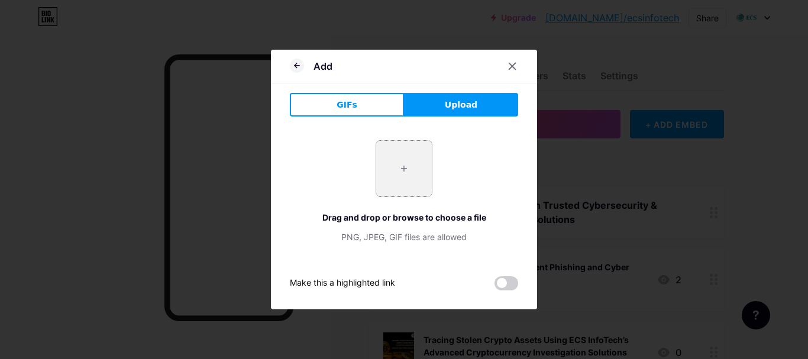 The width and height of the screenshot is (808, 359). I want to click on div: PNG, JPEG, GIF files are allowed, so click(404, 237).